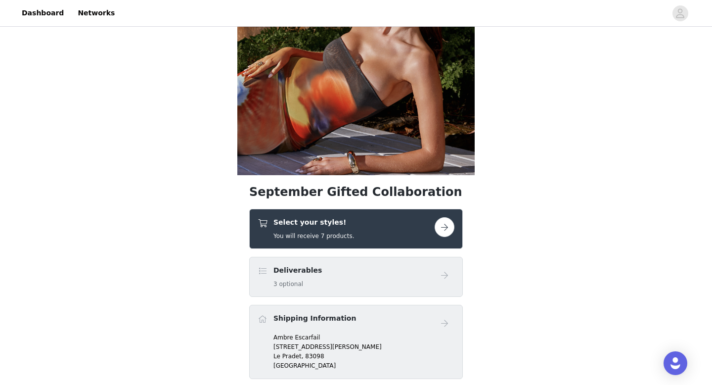 This screenshot has height=385, width=712. What do you see at coordinates (314, 222) in the screenshot?
I see `h4: Select your styles!` at bounding box center [314, 222].